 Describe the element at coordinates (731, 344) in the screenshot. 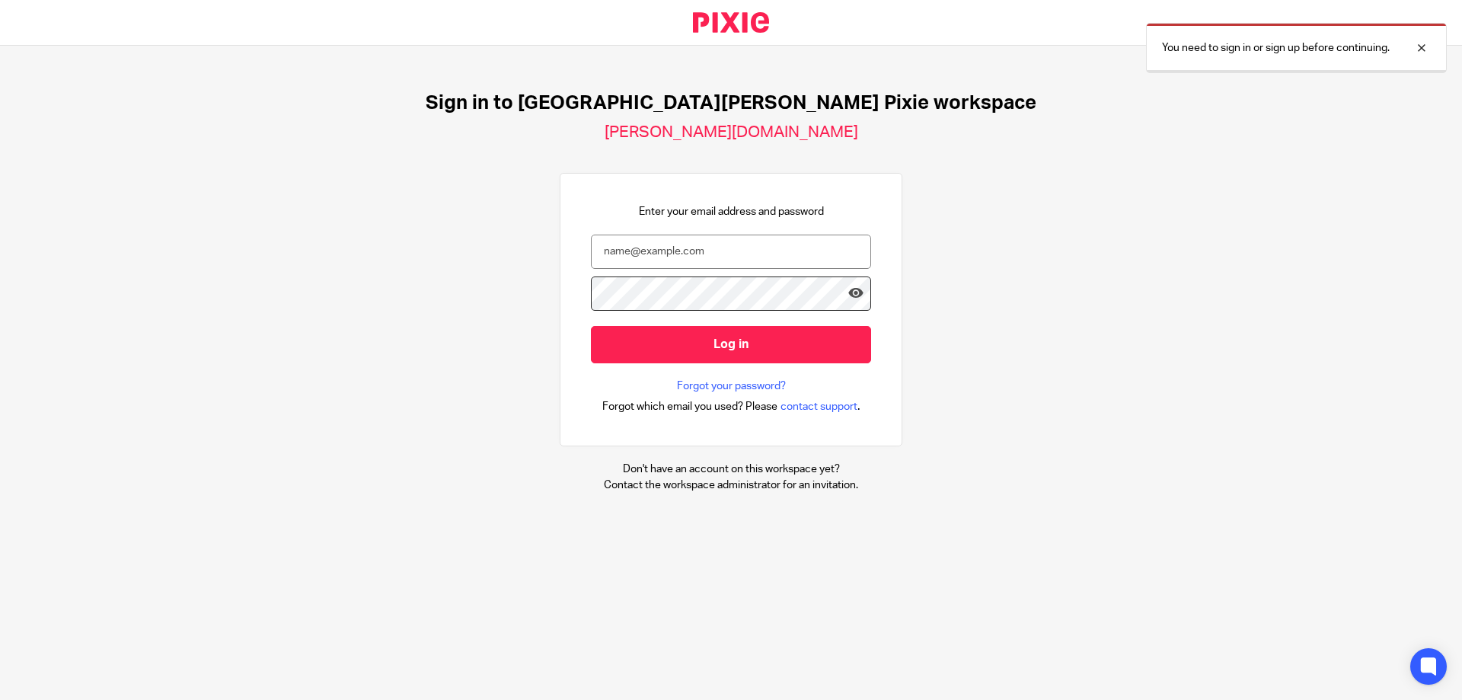

I see `input: Log in` at that location.